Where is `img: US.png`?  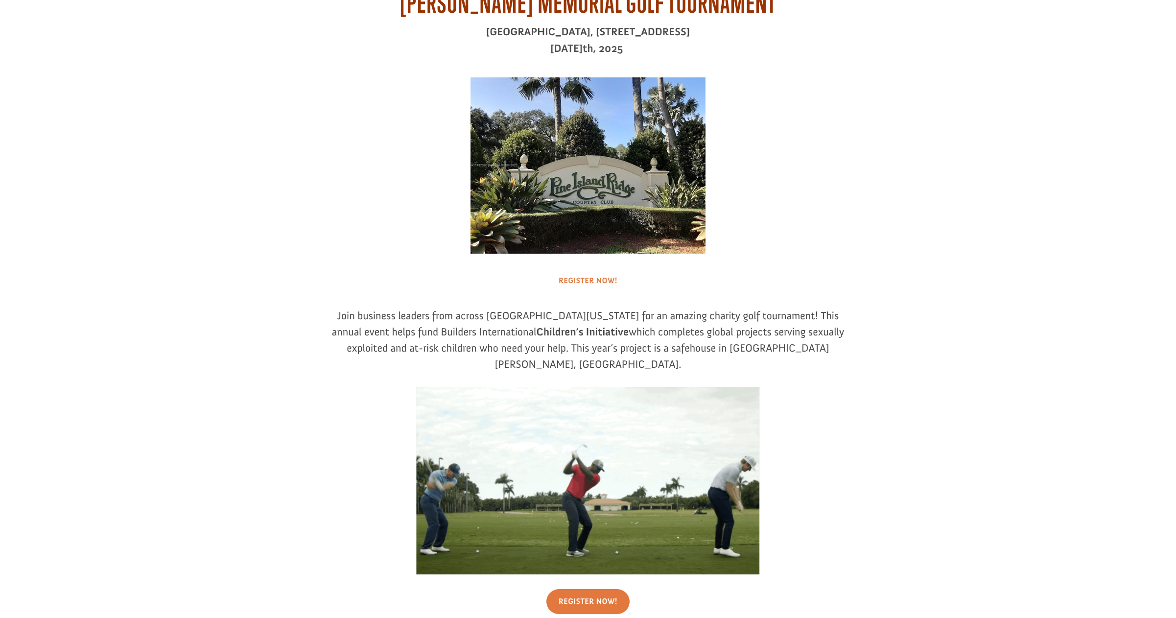
img: US.png is located at coordinates (21, 34).